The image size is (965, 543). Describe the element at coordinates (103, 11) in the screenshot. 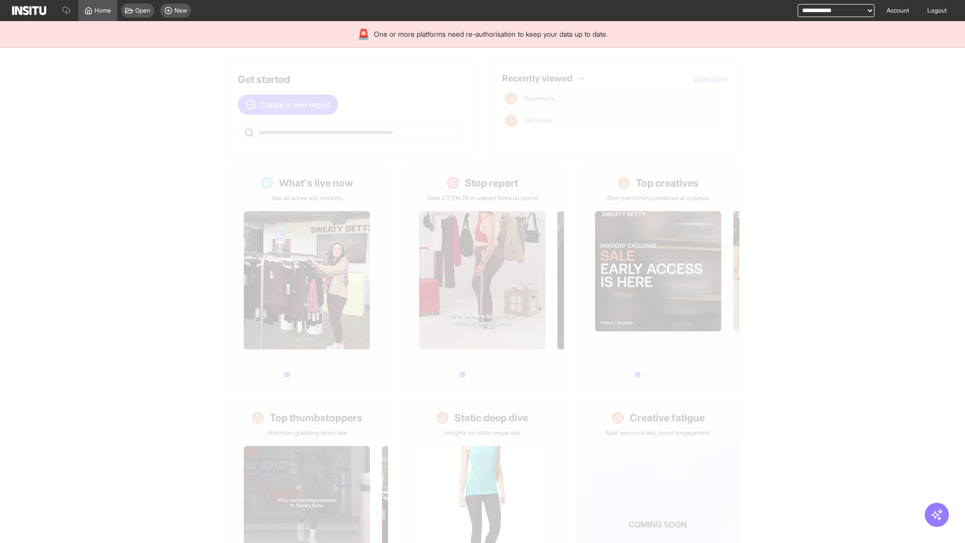

I see `span: Home` at that location.